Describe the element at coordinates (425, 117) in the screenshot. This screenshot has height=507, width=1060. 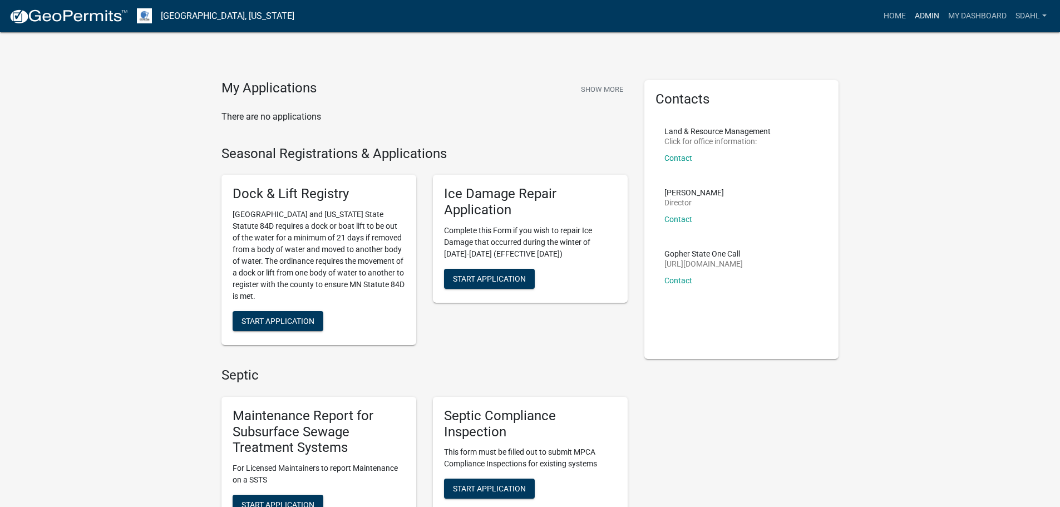
I see `p: There are no applications` at that location.